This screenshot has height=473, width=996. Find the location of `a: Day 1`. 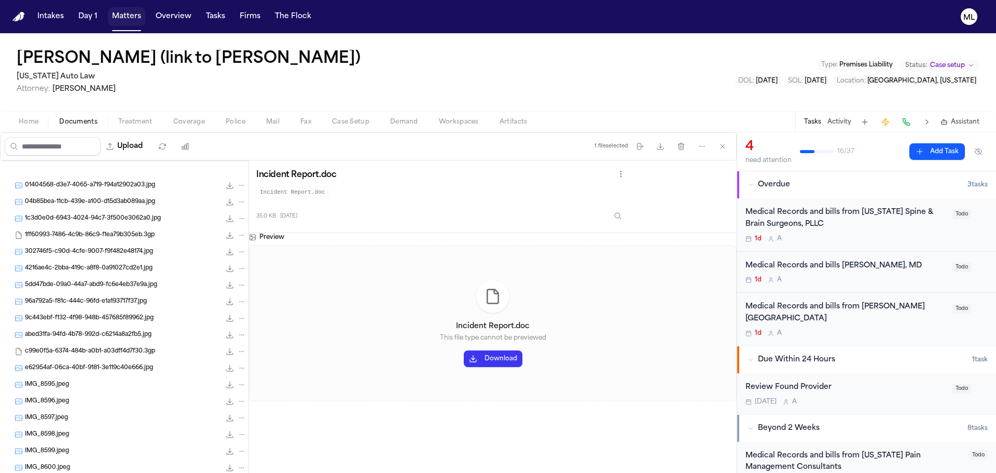

a: Day 1 is located at coordinates (88, 17).